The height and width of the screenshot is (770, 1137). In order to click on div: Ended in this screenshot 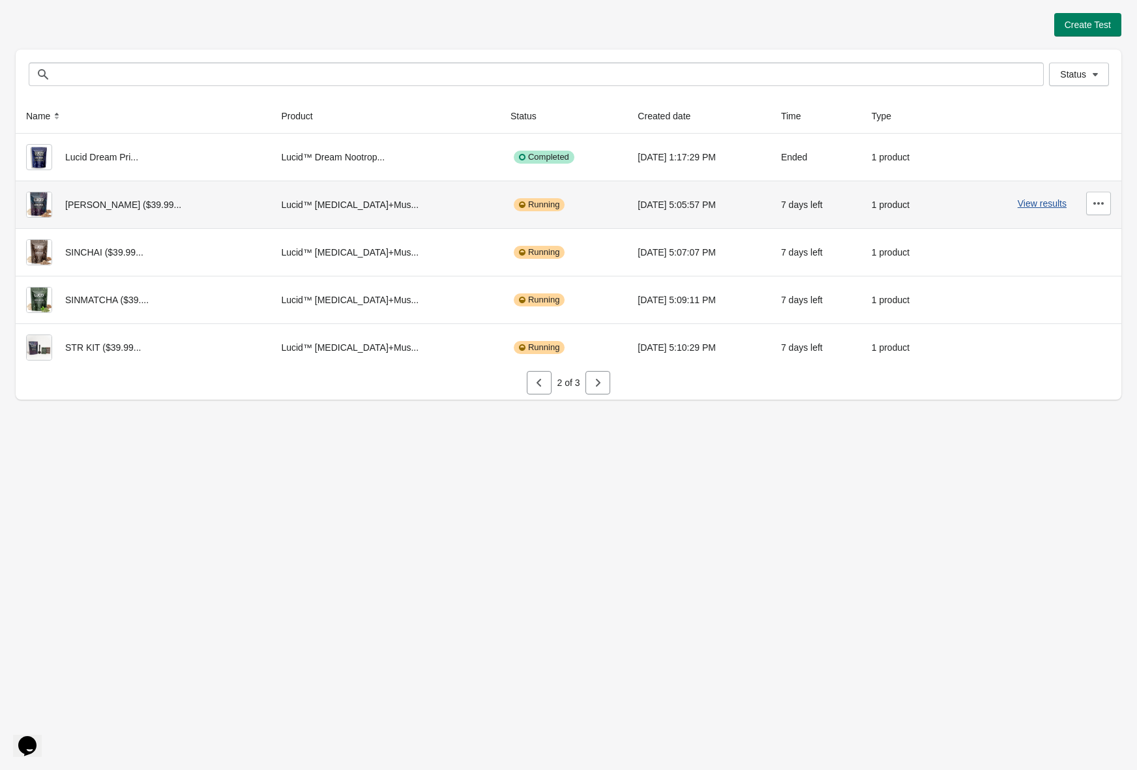, I will do `click(816, 157)`.